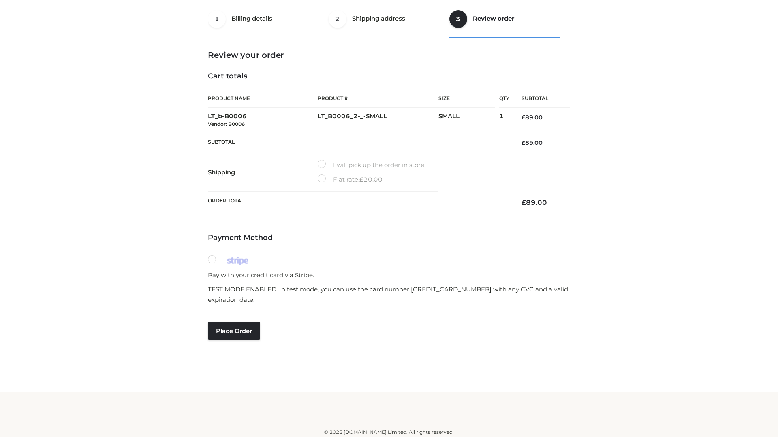 Image resolution: width=778 pixels, height=437 pixels. Describe the element at coordinates (358, 203) in the screenshot. I see `th: Order Total` at that location.